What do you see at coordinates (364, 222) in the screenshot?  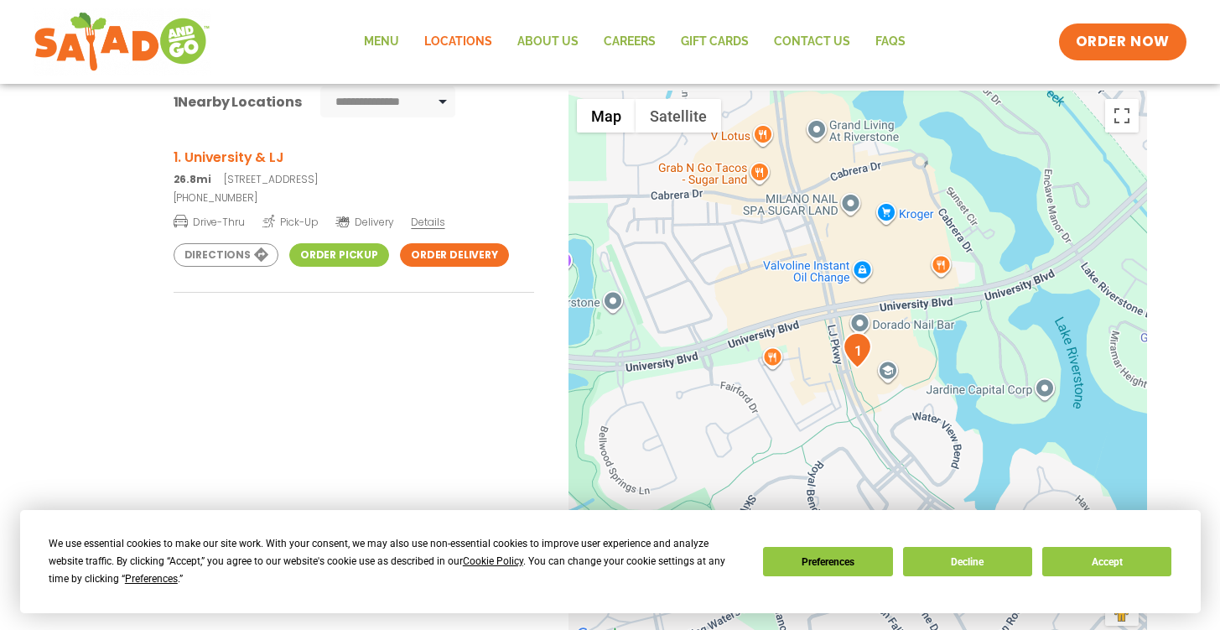 I see `span: Delivery` at bounding box center [364, 222].